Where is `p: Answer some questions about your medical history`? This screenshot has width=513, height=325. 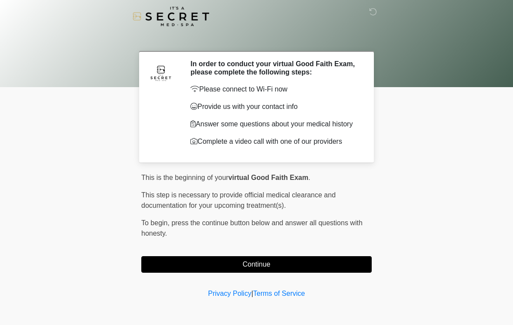
p: Answer some questions about your medical history is located at coordinates (275, 124).